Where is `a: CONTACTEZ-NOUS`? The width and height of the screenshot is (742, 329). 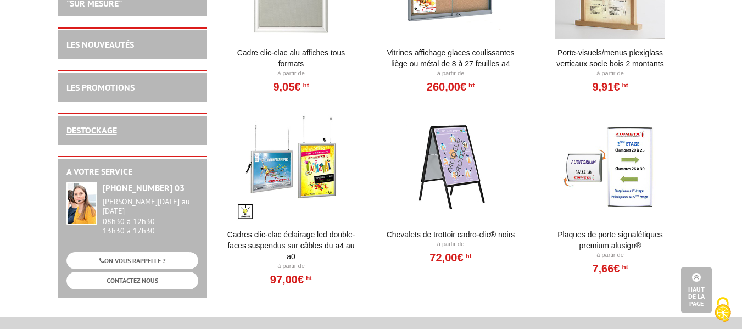 a: CONTACTEZ-NOUS is located at coordinates (132, 280).